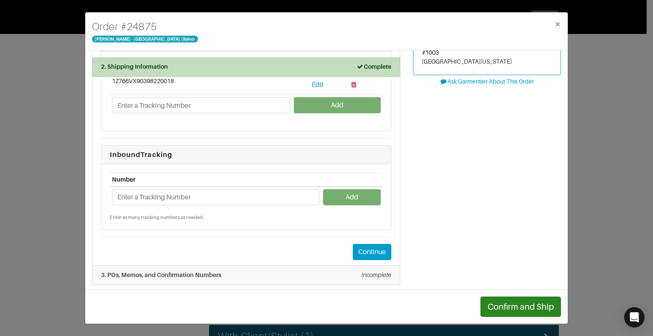  I want to click on button: Confirm and Ship, so click(521, 306).